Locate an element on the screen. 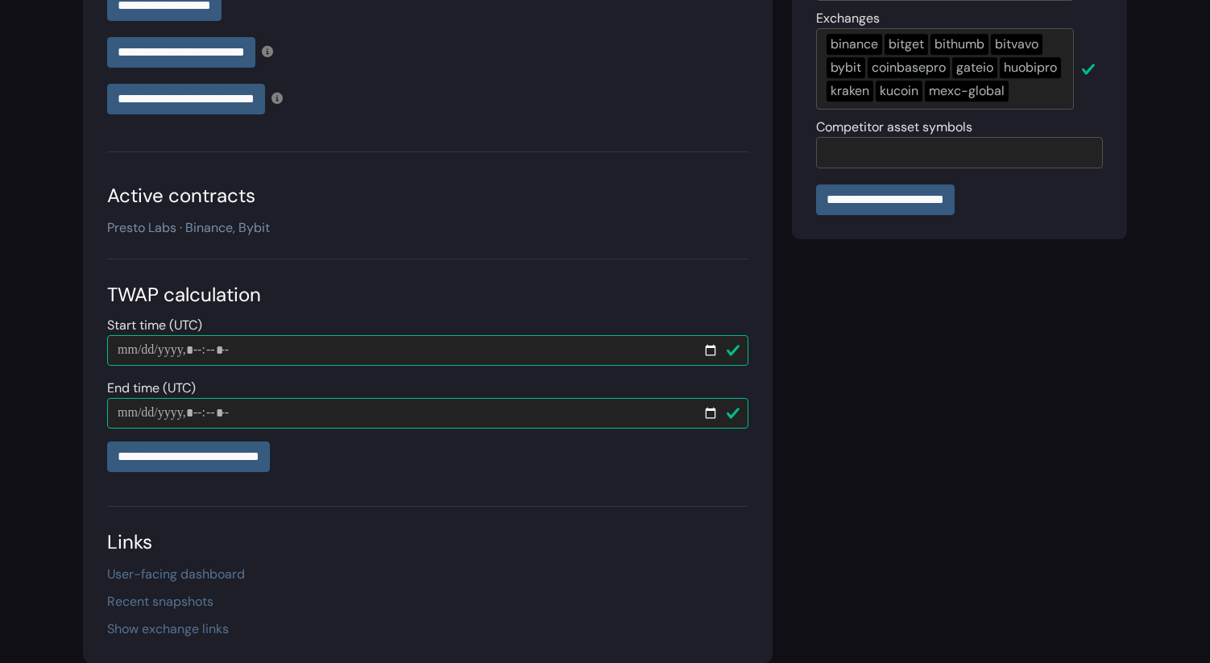 The image size is (1210, 663). label: Exchanges is located at coordinates (848, 19).